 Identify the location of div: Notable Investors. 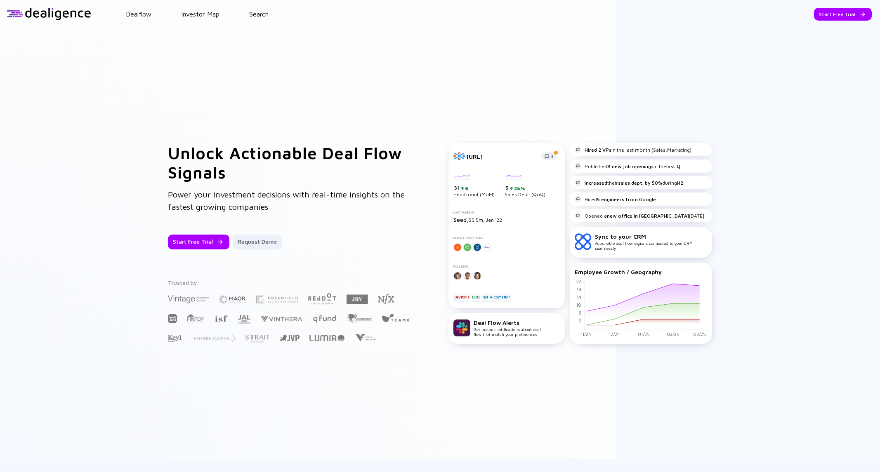
(507, 238).